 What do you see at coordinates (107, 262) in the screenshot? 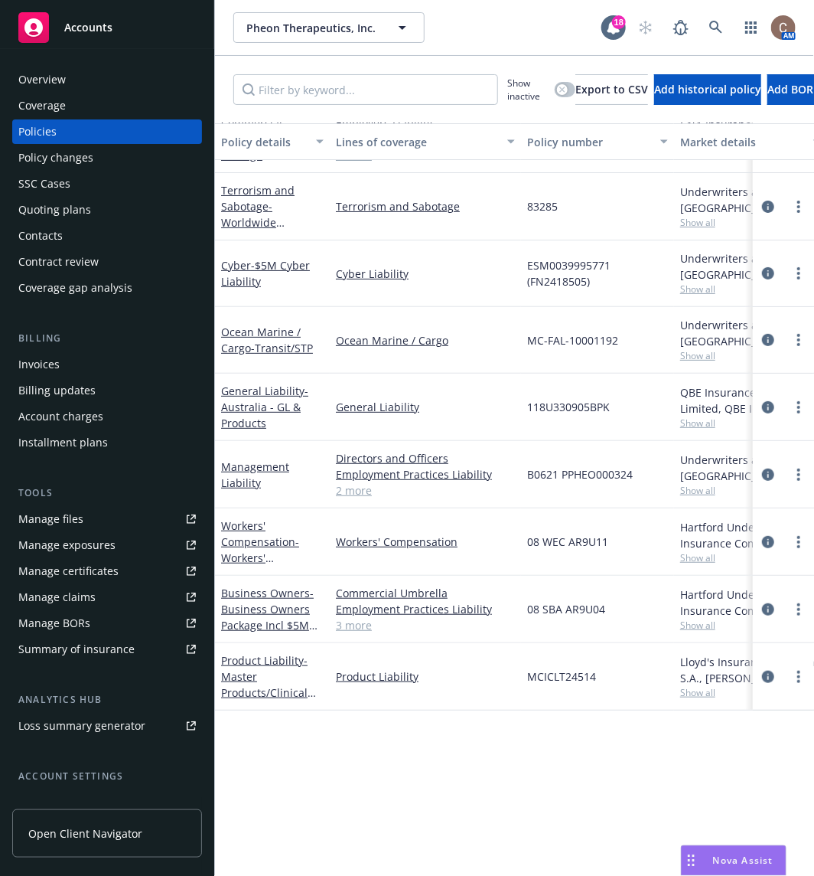
I see `a: Contract review` at bounding box center [107, 262].